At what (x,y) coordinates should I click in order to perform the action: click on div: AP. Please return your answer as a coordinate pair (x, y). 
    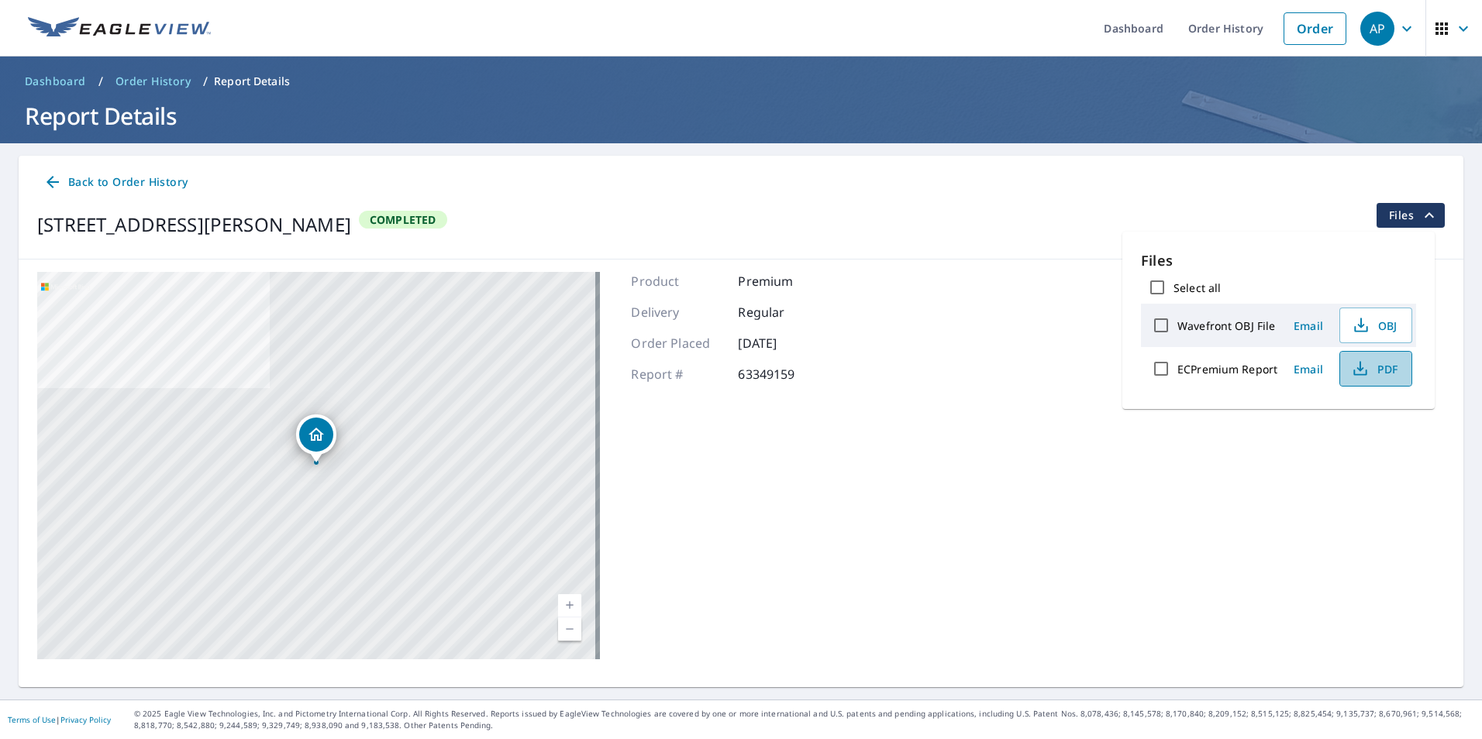
    Looking at the image, I should click on (1377, 29).